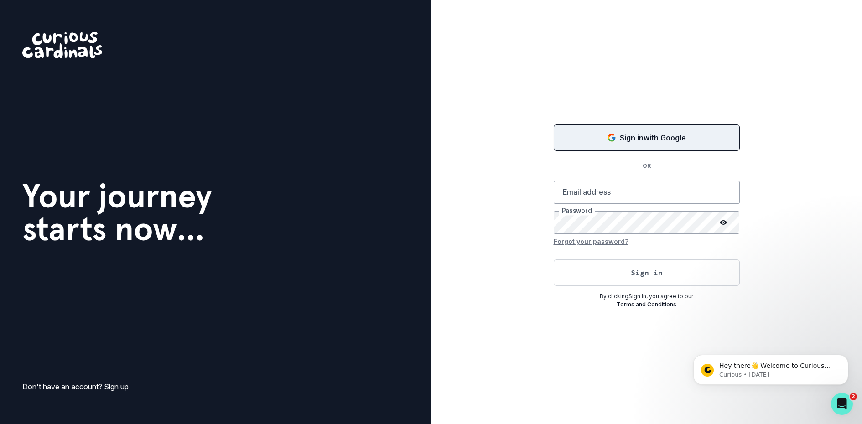 Image resolution: width=862 pixels, height=424 pixels. I want to click on a: Terms and Conditions, so click(646, 304).